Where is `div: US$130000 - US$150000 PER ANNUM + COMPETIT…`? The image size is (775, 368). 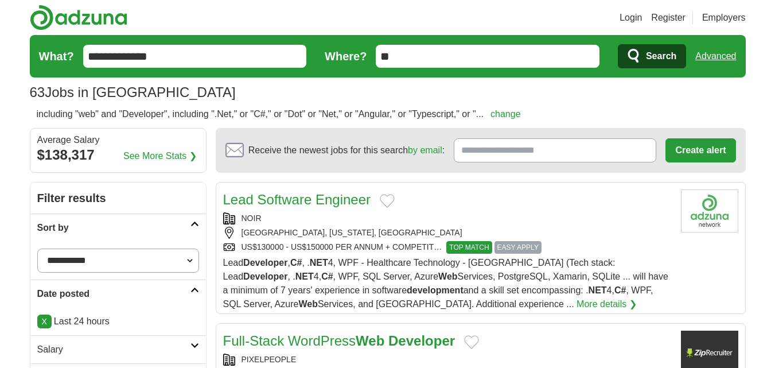
div: US$130000 - US$150000 PER ANNUM + COMPETIT… is located at coordinates (448, 247).